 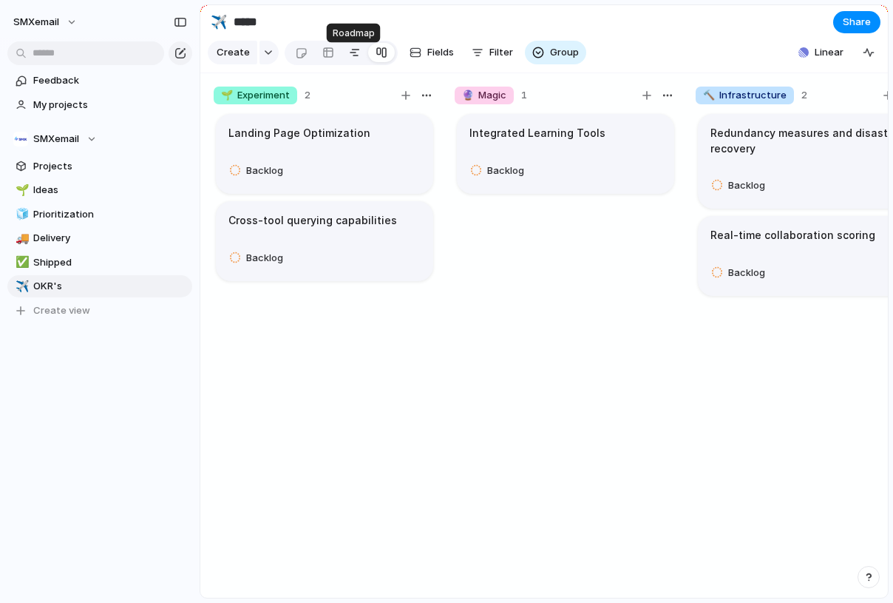 I want to click on button: Fields, so click(x=432, y=53).